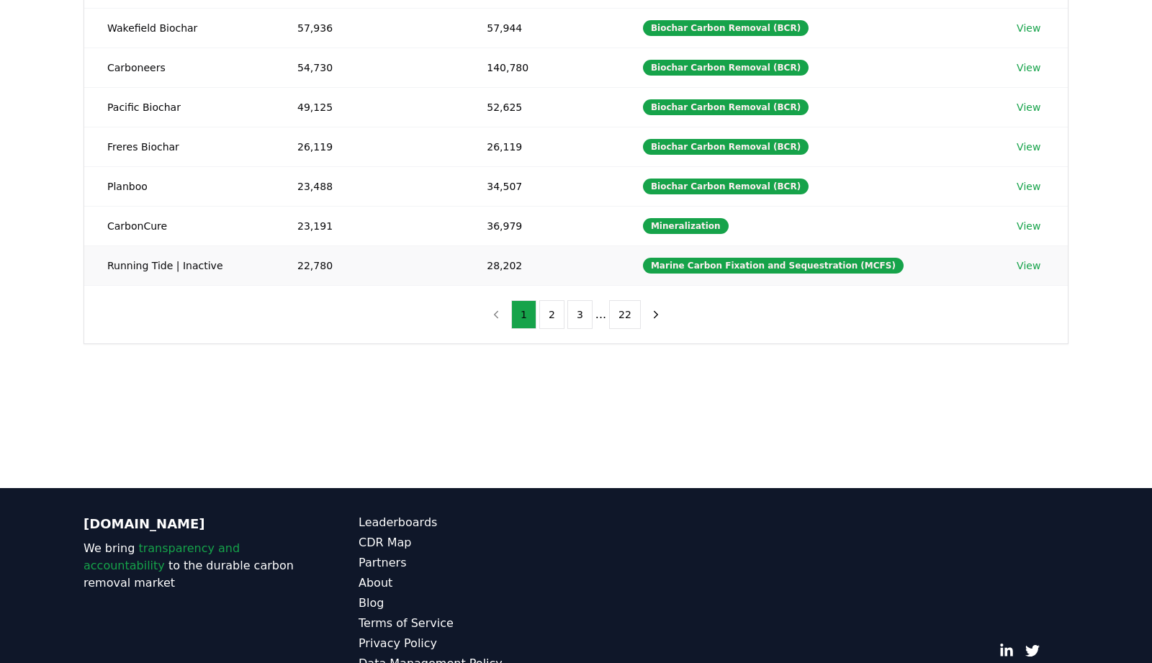 The image size is (1152, 663). Describe the element at coordinates (369, 186) in the screenshot. I see `td: 23,488` at that location.